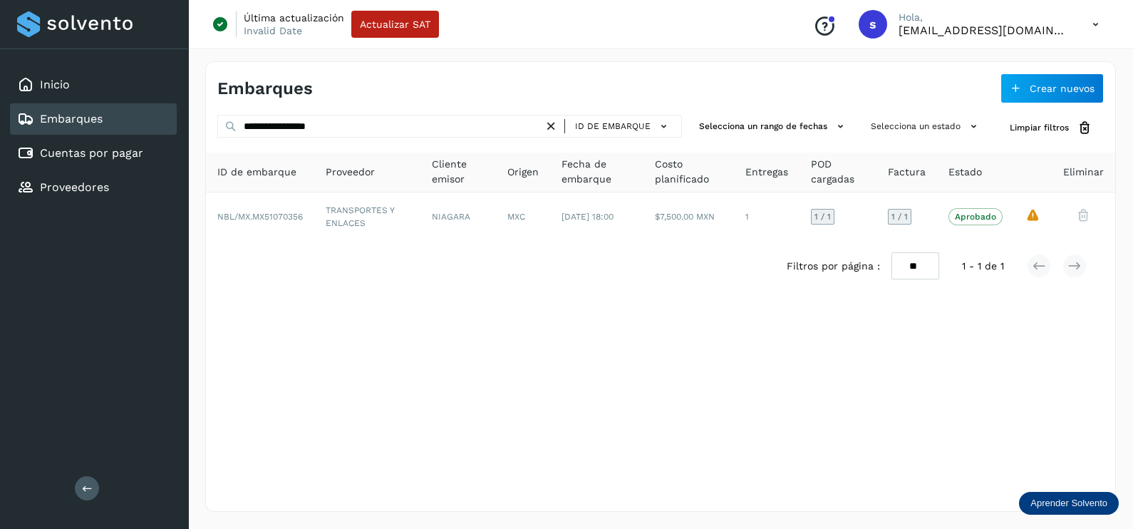 This screenshot has width=1133, height=529. What do you see at coordinates (767, 217) in the screenshot?
I see `td: 1` at bounding box center [767, 217].